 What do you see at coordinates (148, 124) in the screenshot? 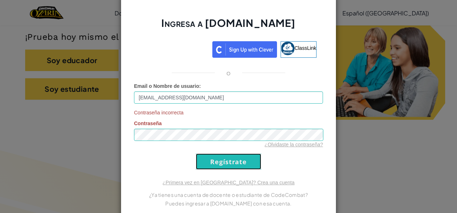
I see `span: Contraseña` at bounding box center [148, 124].